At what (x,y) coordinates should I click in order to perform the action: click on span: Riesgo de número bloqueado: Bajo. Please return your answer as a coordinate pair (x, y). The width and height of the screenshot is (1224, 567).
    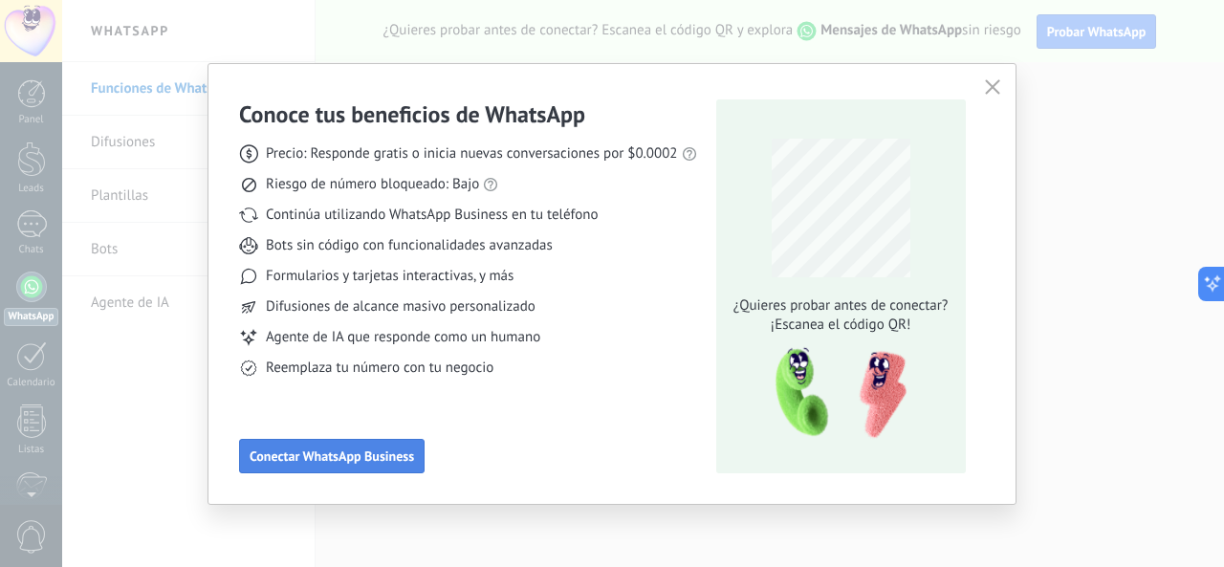
    Looking at the image, I should click on (372, 185).